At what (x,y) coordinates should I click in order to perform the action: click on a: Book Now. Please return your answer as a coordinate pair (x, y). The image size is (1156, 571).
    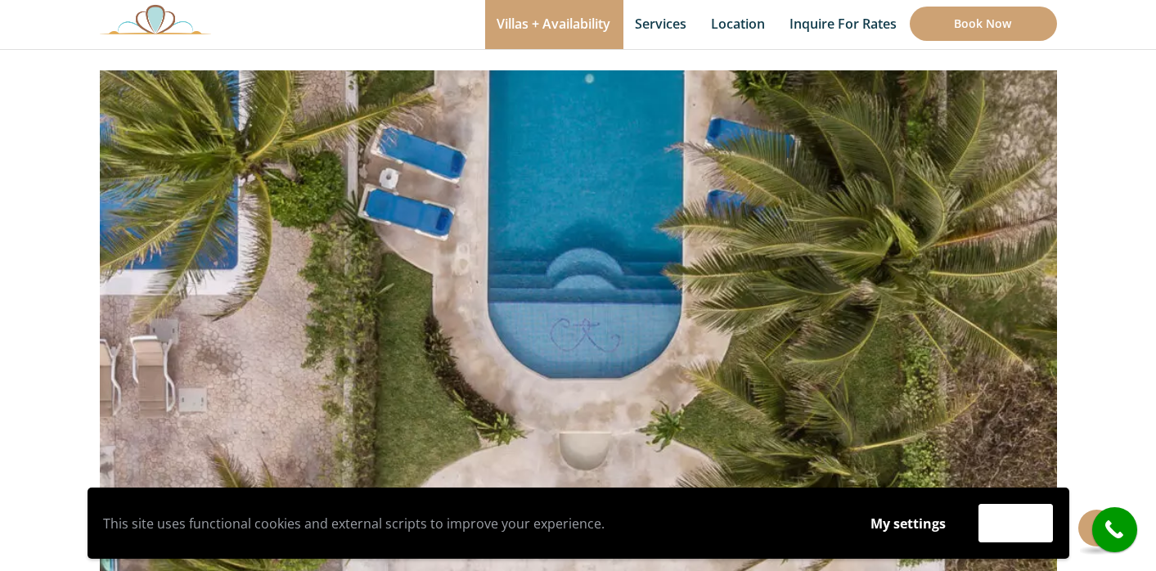
    Looking at the image, I should click on (983, 24).